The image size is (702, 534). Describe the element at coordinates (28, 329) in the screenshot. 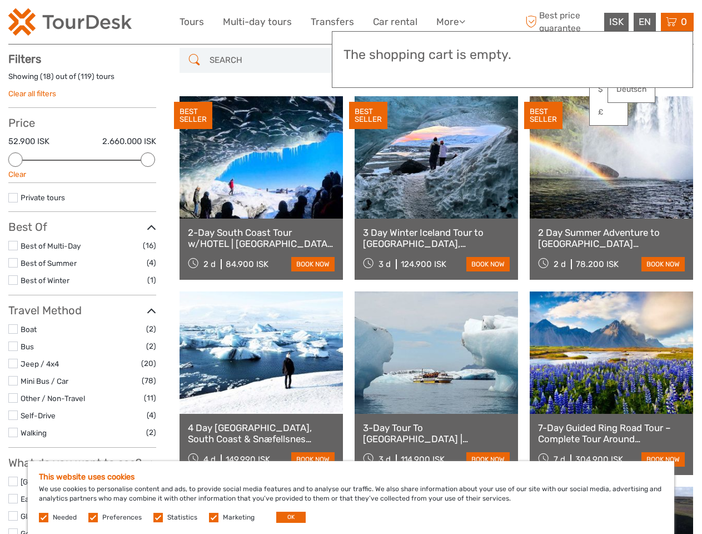

I see `a: Boat` at that location.